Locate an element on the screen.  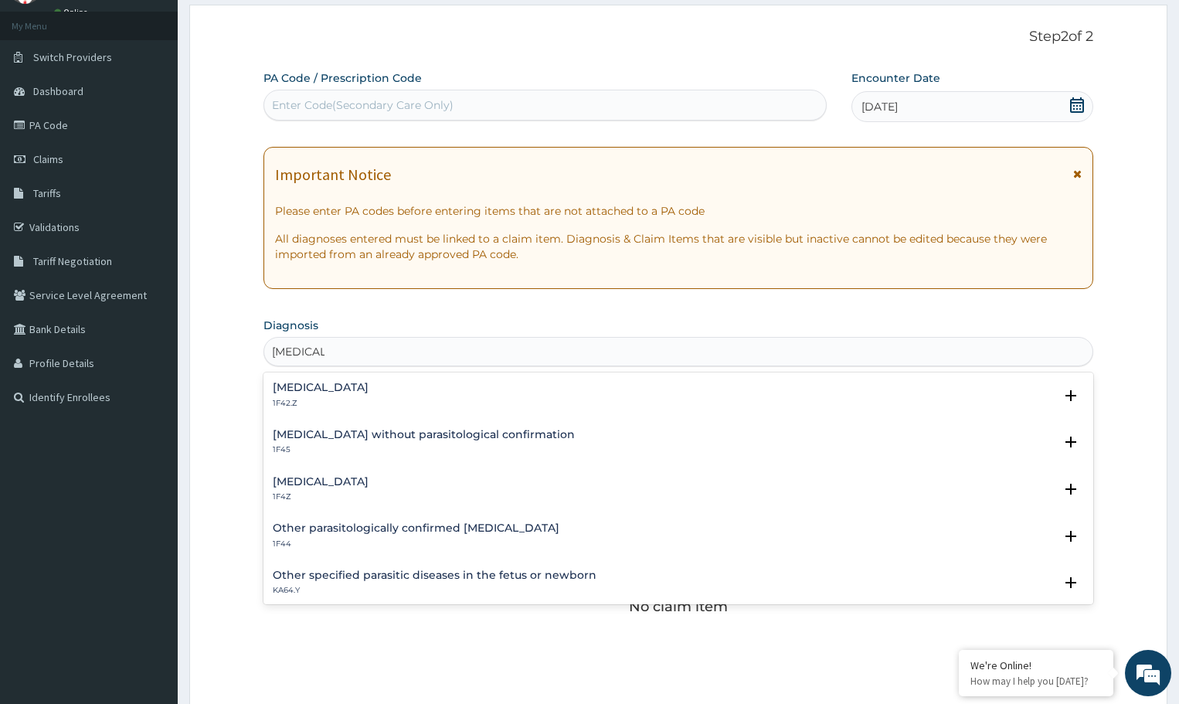
p: Please enter PA codes before entering items that are not attached to a PA code is located at coordinates (678, 211).